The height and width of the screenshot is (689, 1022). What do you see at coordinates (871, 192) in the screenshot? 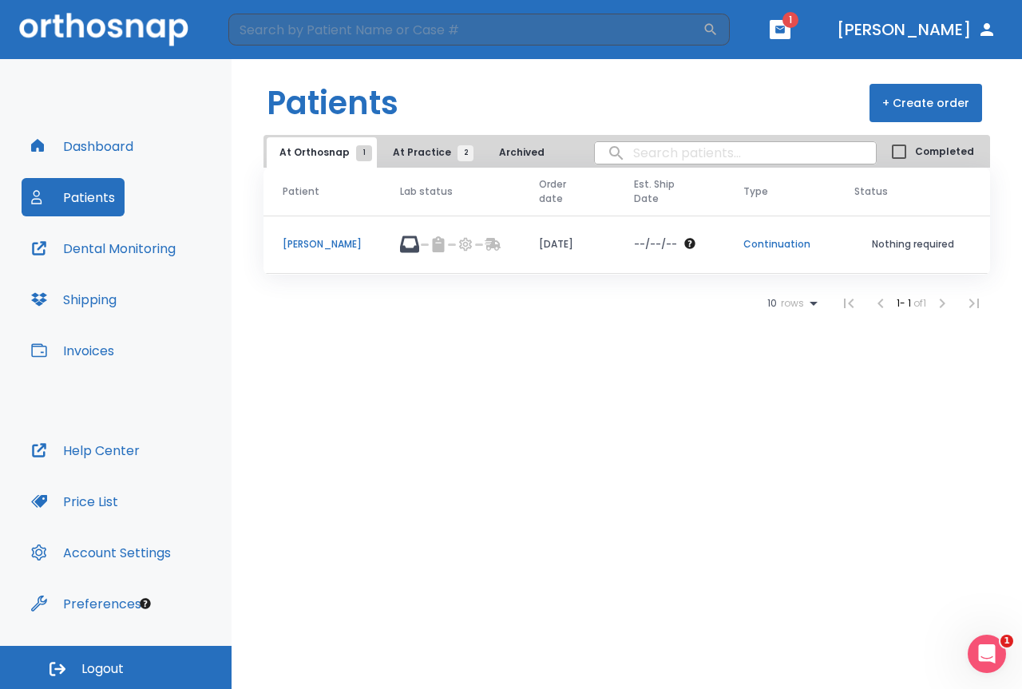
I see `span: Status` at bounding box center [871, 192].